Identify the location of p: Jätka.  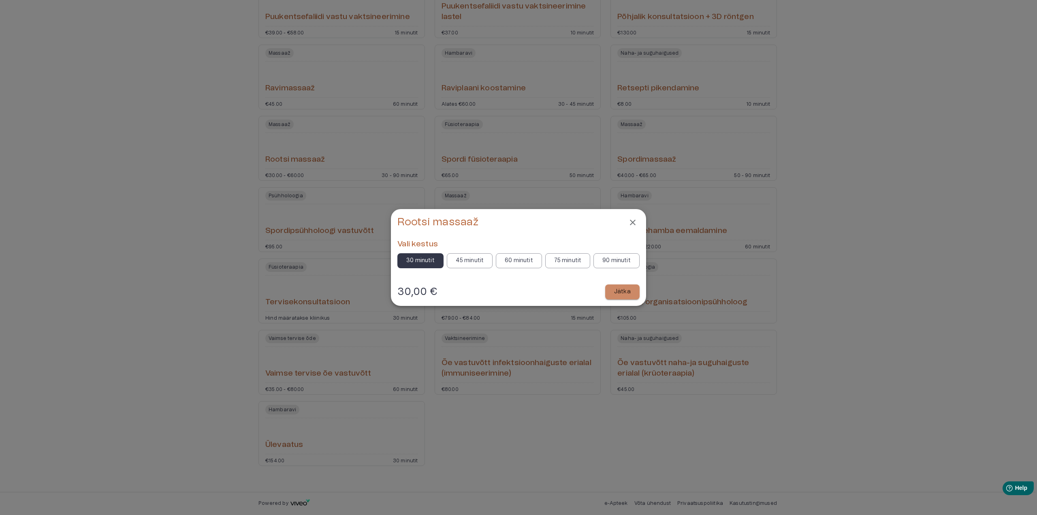
(622, 292).